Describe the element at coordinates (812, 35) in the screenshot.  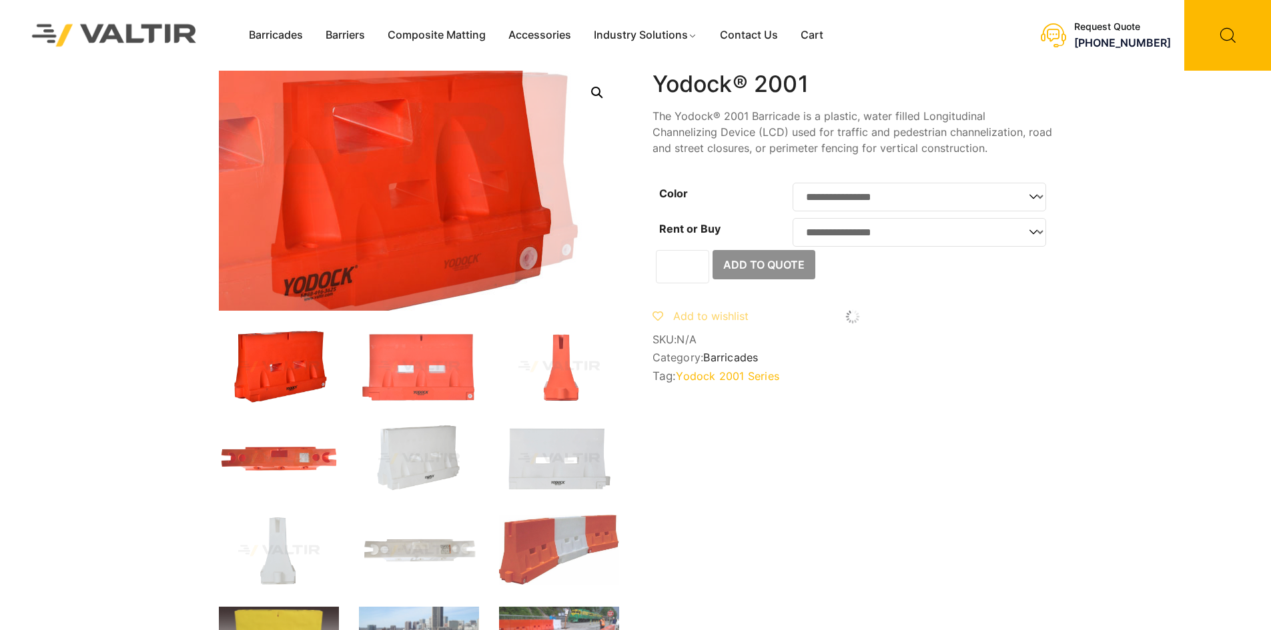
I see `a: Cart` at that location.